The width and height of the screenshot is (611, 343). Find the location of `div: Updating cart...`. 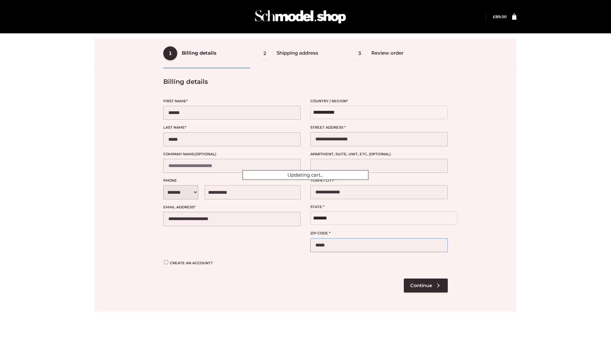

div: Updating cart... is located at coordinates (305, 175).